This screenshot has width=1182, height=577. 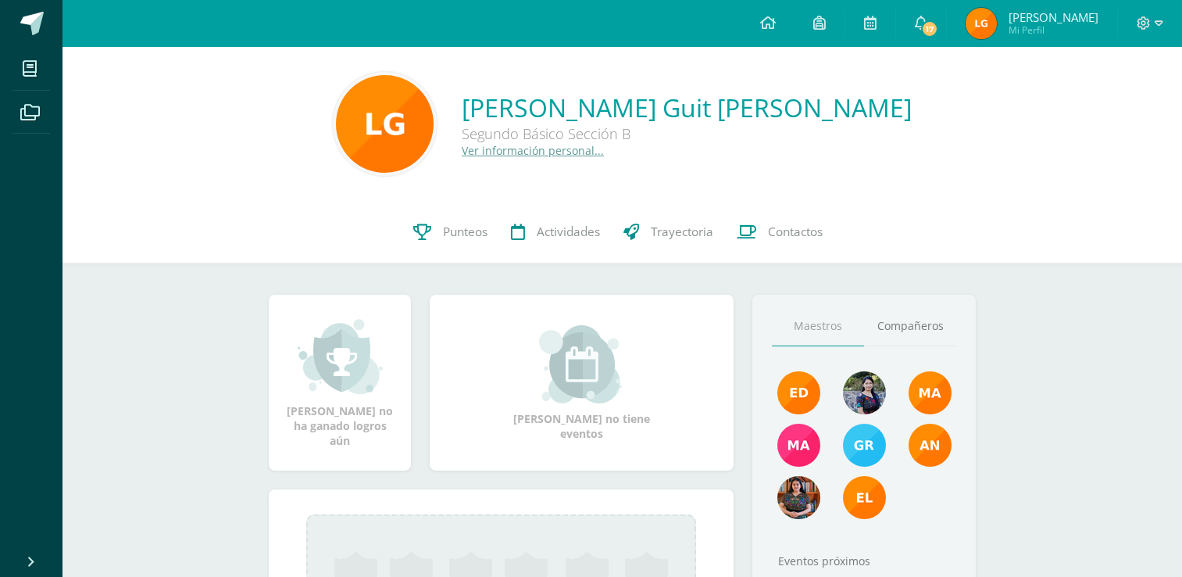 What do you see at coordinates (864, 560) in the screenshot?
I see `div: Eventos próximos` at bounding box center [864, 560].